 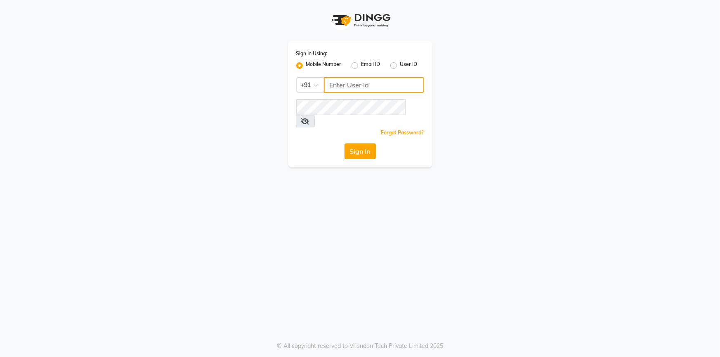 I want to click on label: User ID, so click(x=409, y=66).